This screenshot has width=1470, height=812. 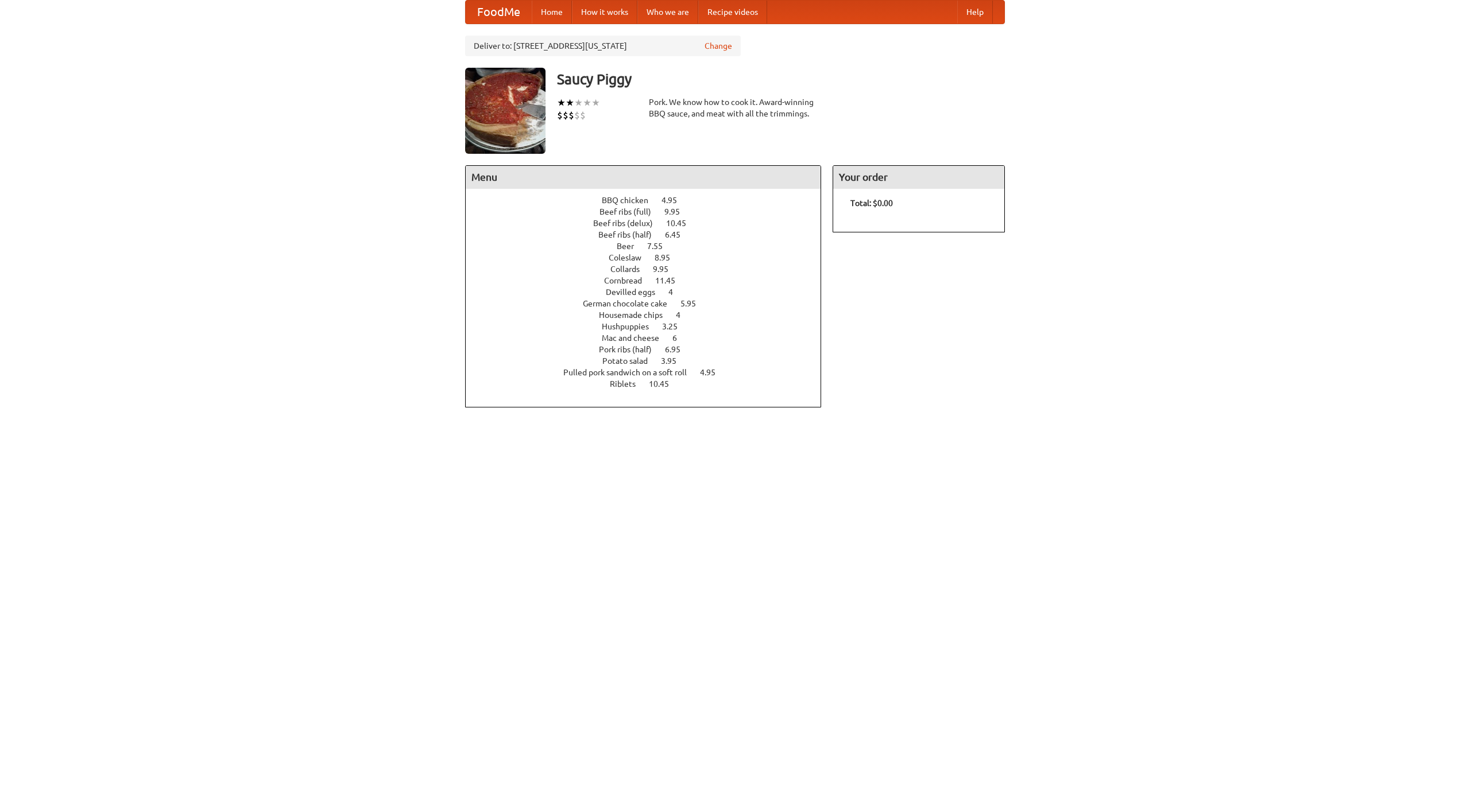 I want to click on span: Coleslaw, so click(x=630, y=258).